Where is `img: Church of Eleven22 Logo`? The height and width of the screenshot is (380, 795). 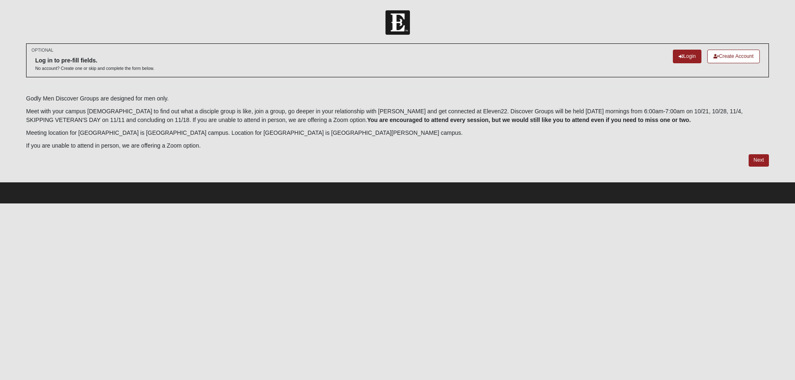 img: Church of Eleven22 Logo is located at coordinates (397, 22).